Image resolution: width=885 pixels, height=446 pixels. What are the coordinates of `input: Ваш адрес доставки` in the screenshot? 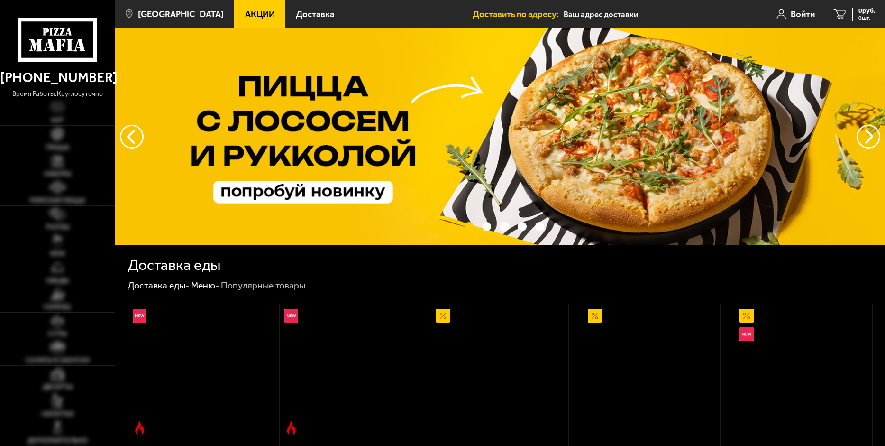 It's located at (652, 14).